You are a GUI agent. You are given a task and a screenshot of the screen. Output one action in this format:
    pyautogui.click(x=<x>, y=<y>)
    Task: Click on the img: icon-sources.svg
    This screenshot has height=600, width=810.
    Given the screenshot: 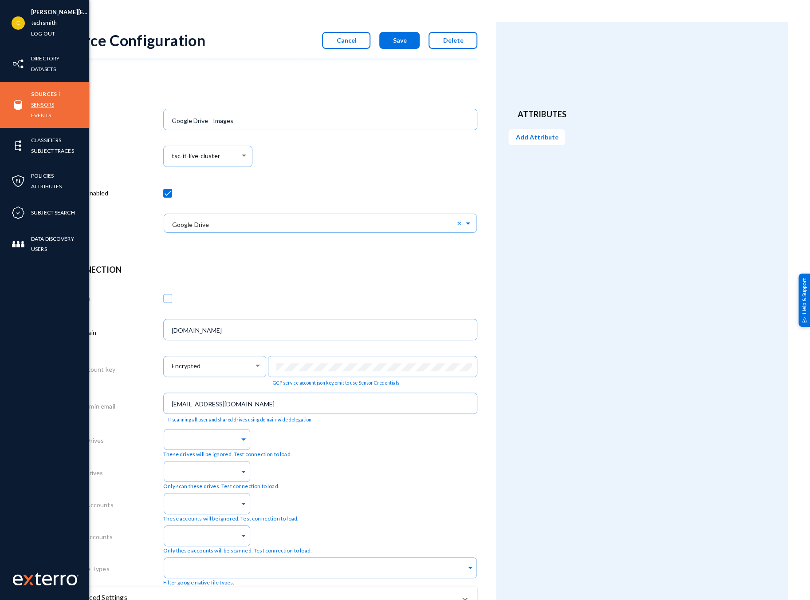 What is the action you would take?
    pyautogui.click(x=18, y=105)
    